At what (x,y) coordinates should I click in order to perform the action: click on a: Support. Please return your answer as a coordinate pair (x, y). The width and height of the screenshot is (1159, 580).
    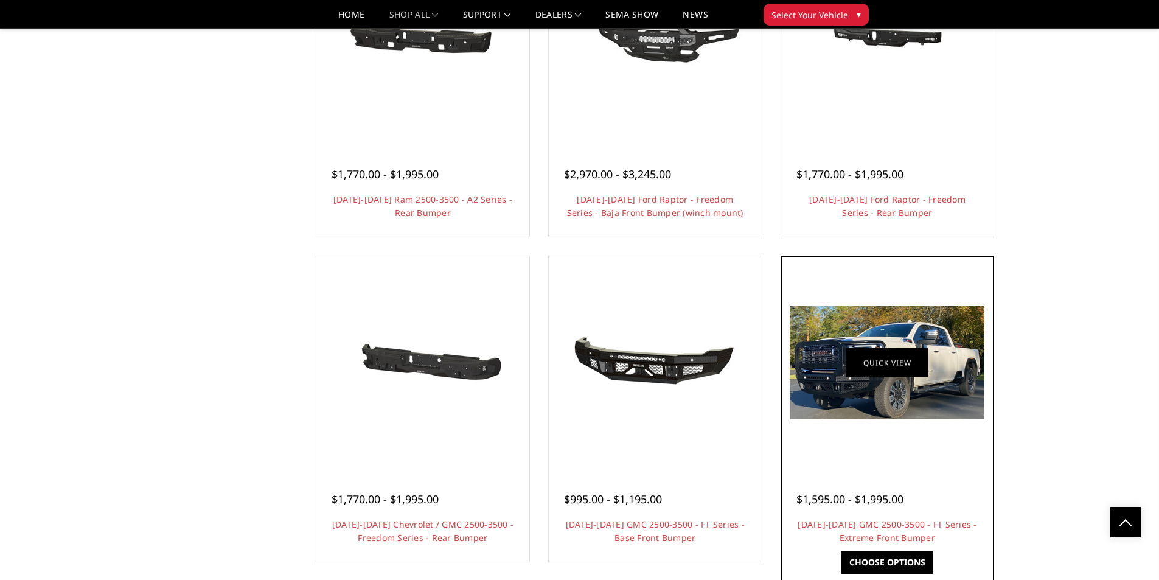
    Looking at the image, I should click on (487, 19).